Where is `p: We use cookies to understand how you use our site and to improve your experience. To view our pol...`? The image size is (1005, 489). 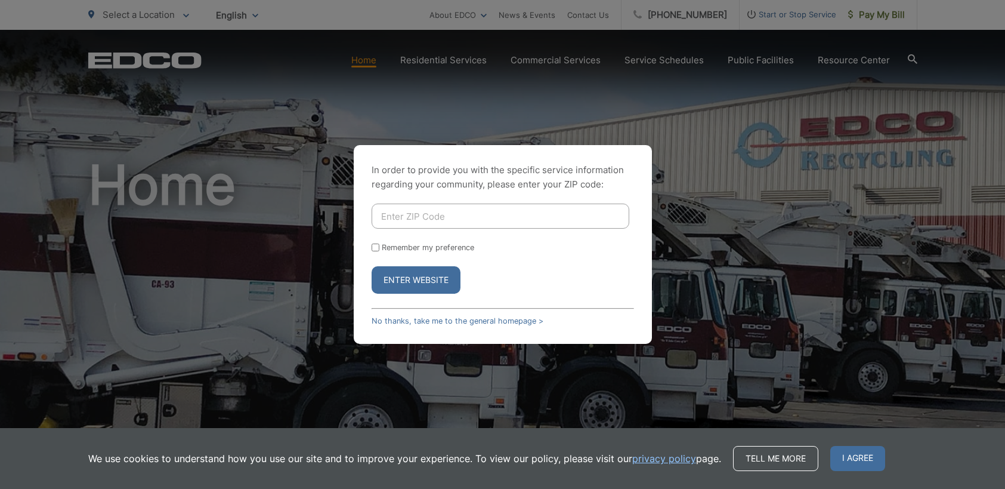 p: We use cookies to understand how you use our site and to improve your experience. To view our pol... is located at coordinates (404, 458).